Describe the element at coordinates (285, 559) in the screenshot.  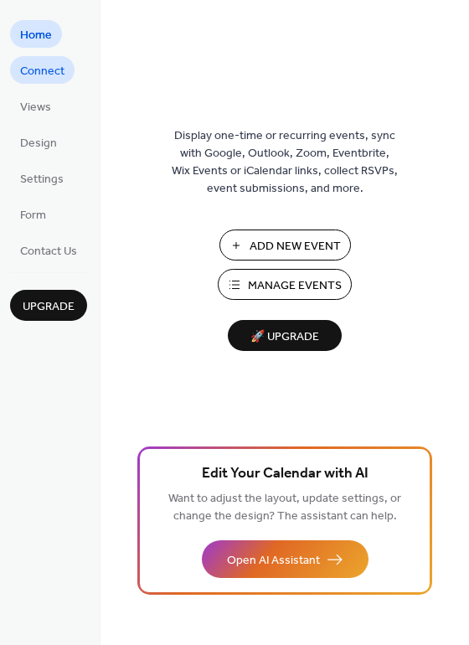
I see `button: Open AI Assistant` at that location.